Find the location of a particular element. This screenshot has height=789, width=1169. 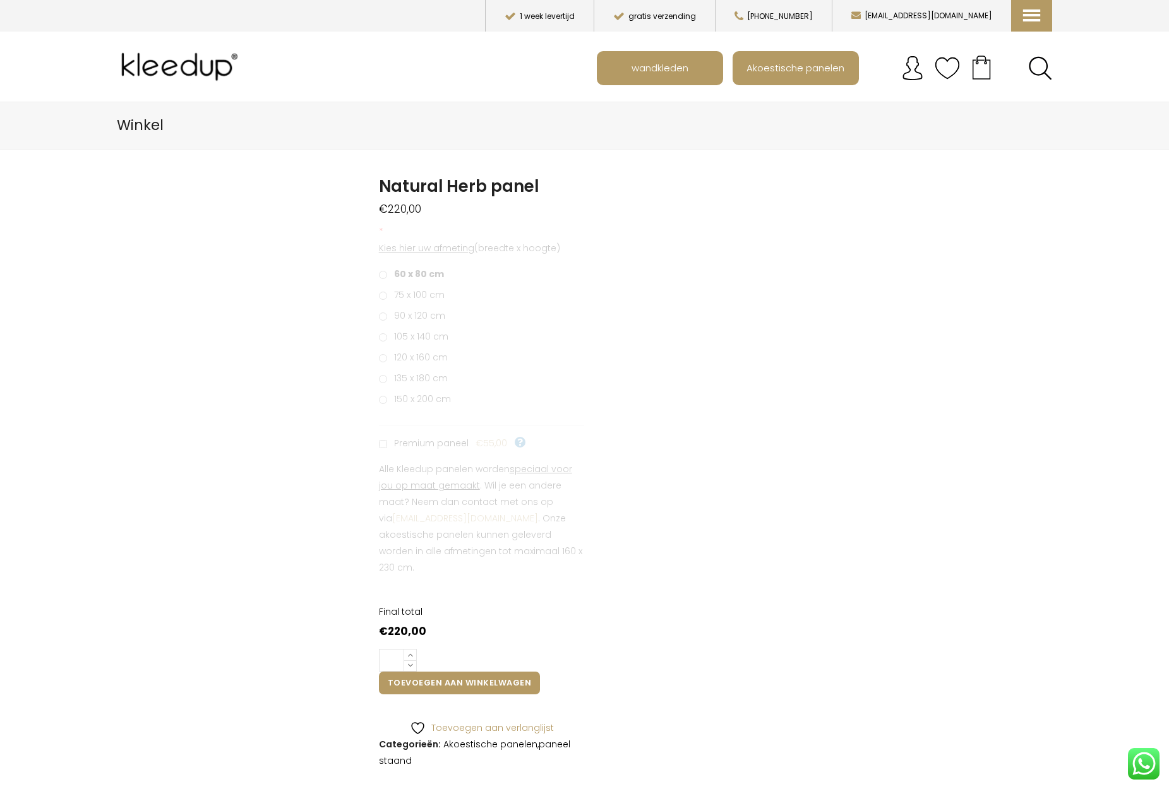

input: 75 x 100 cm is located at coordinates (383, 296).